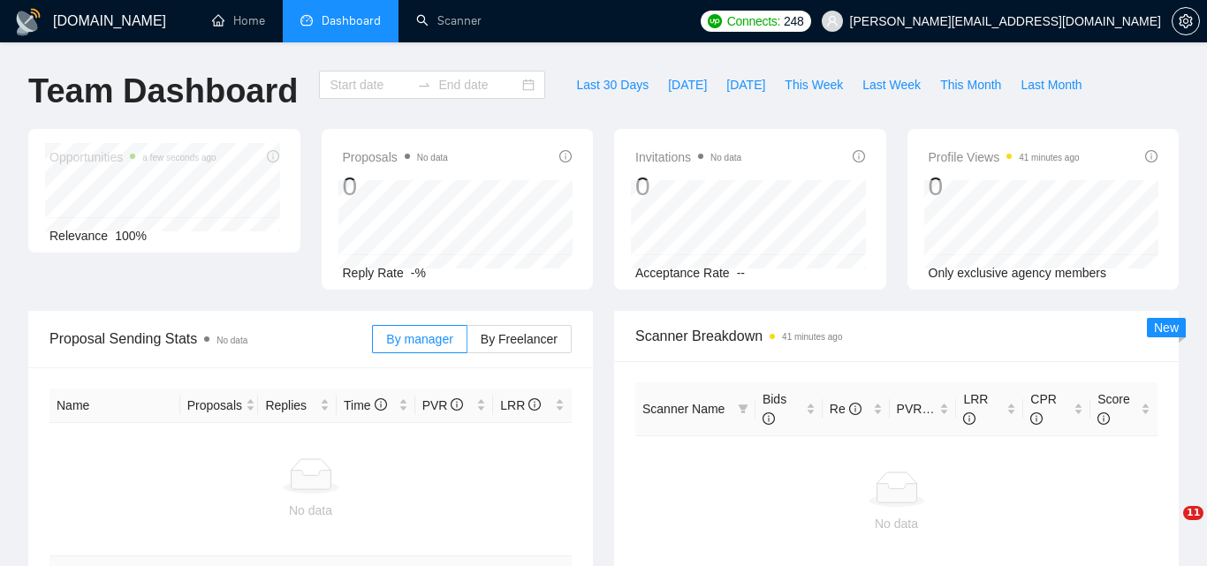 The height and width of the screenshot is (566, 1207). I want to click on span: Reply Rate, so click(373, 273).